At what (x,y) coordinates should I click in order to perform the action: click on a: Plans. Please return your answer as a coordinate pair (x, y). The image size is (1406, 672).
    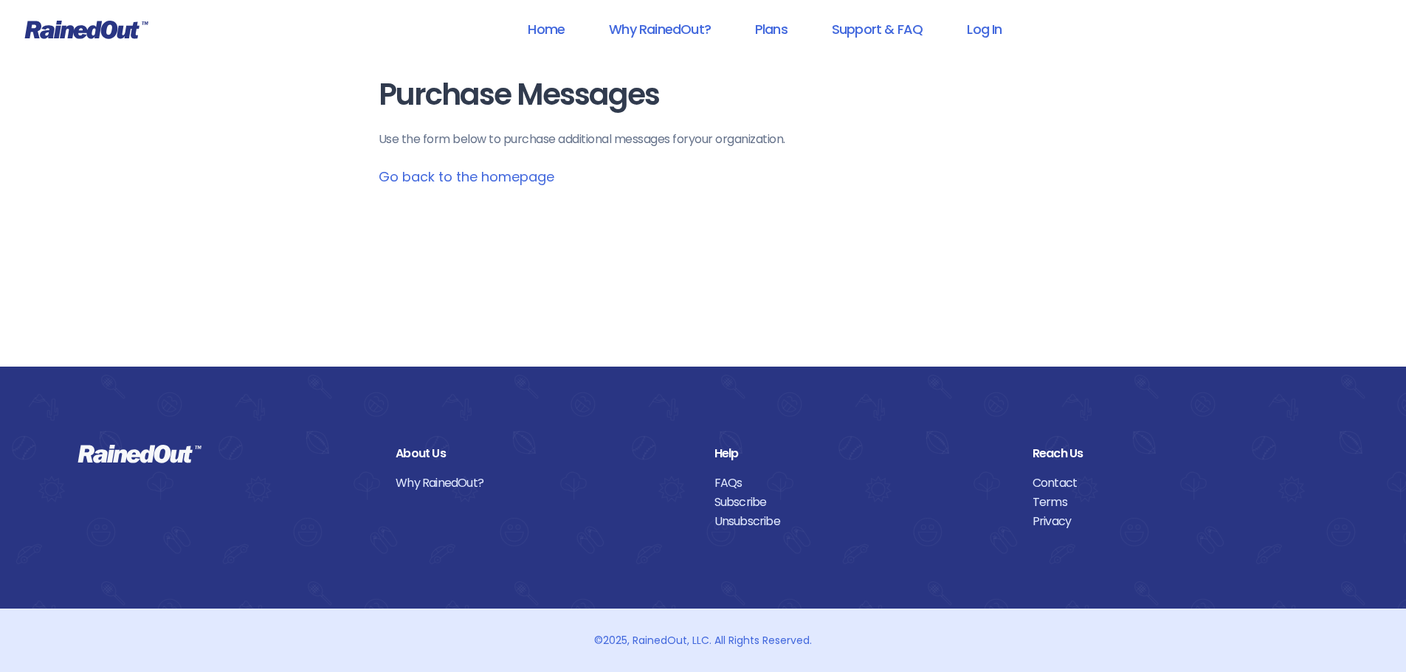
    Looking at the image, I should click on (771, 29).